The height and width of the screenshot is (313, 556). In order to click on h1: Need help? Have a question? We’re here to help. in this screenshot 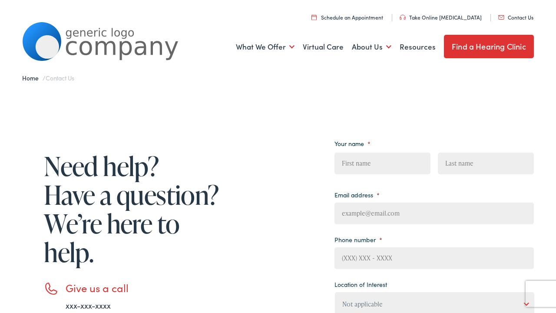, I will do `click(133, 209)`.